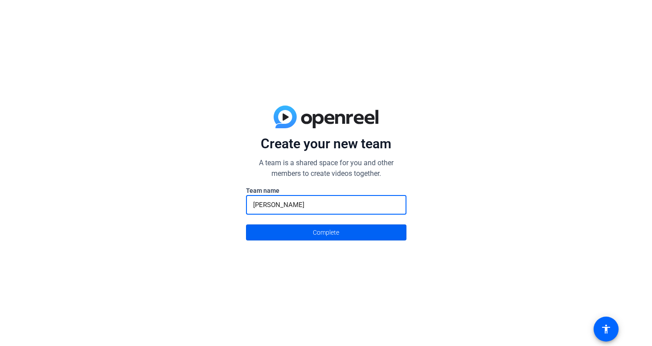 The height and width of the screenshot is (346, 652). Describe the element at coordinates (326, 233) in the screenshot. I see `span: Complete` at that location.